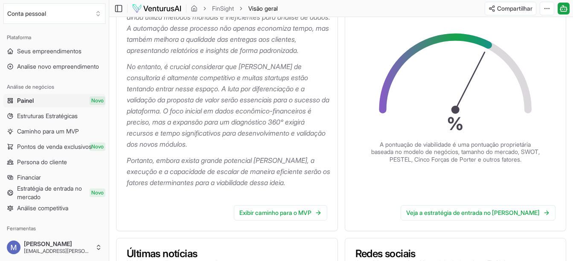 Image resolution: width=573 pixels, height=261 pixels. I want to click on h3: Últimas notícias, so click(181, 254).